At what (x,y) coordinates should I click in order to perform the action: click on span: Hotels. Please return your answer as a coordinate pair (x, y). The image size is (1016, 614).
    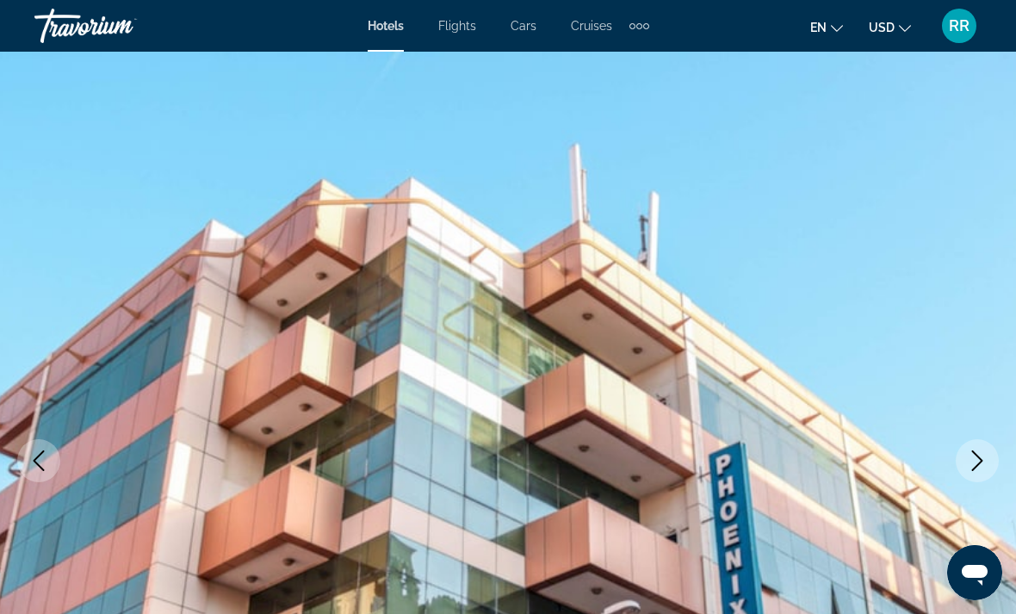
    Looking at the image, I should click on (386, 26).